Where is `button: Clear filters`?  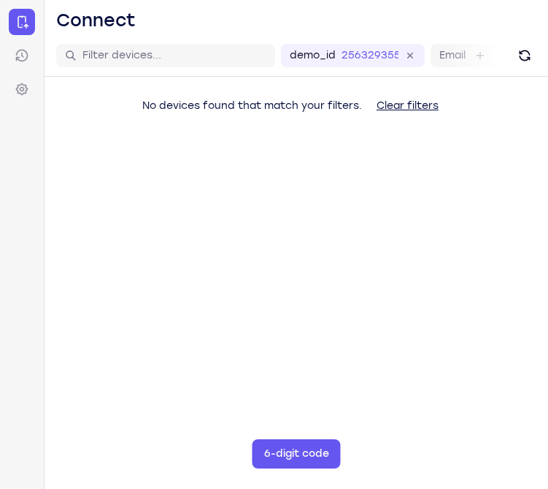
button: Clear filters is located at coordinates (407, 106).